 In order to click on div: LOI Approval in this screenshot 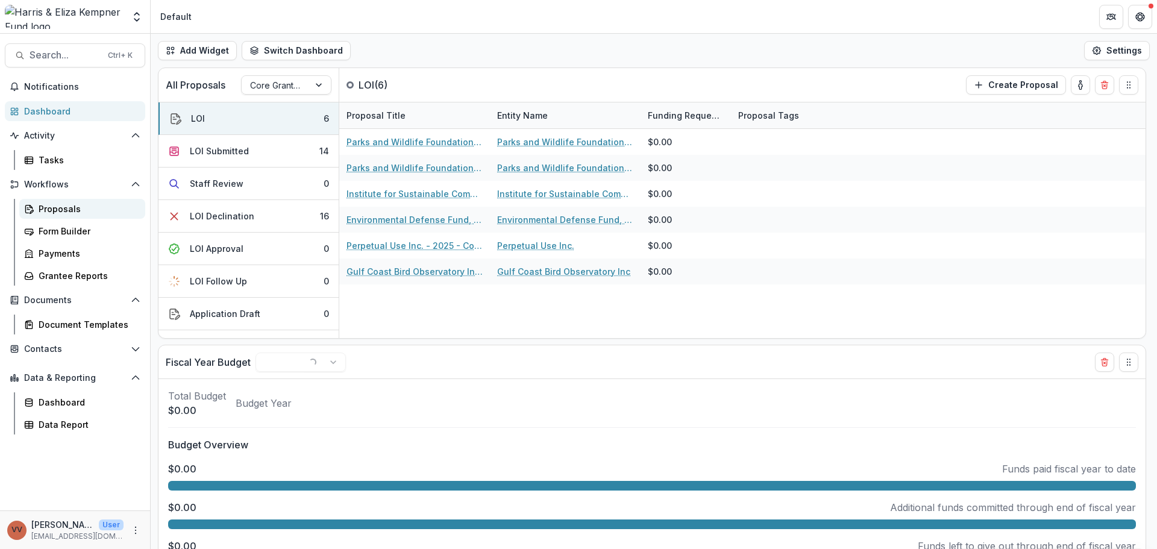, I will do `click(216, 248)`.